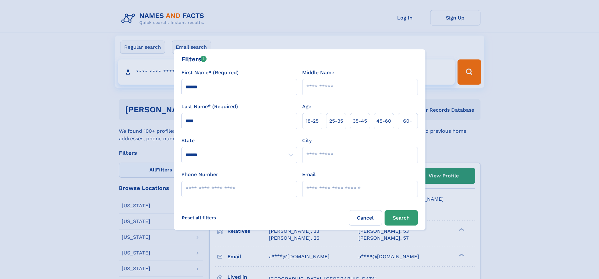 The image size is (599, 279). What do you see at coordinates (365, 218) in the screenshot?
I see `label: Cancel` at bounding box center [365, 218].